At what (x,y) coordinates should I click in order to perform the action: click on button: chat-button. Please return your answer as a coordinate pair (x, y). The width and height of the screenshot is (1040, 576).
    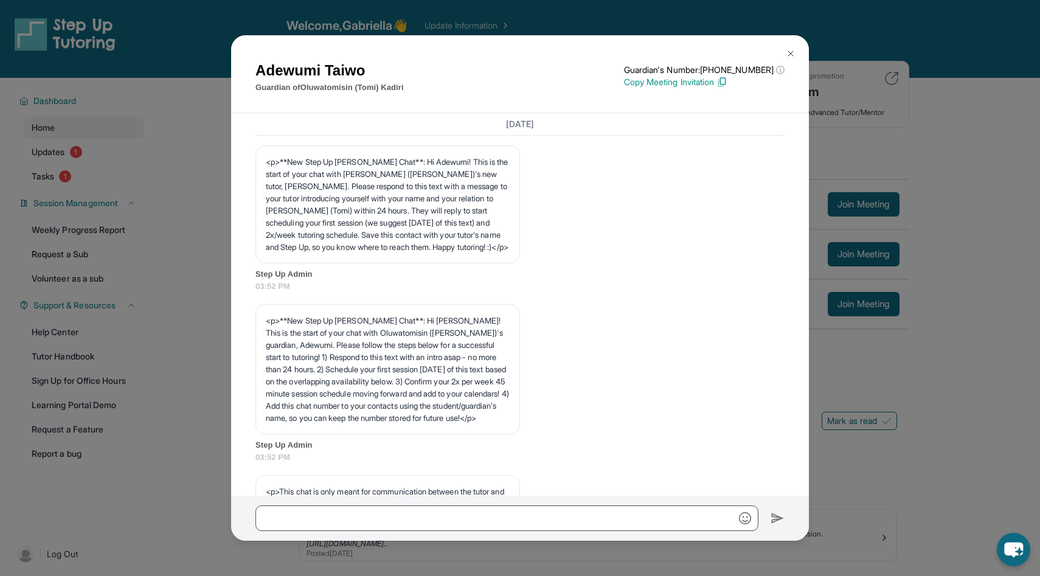
    Looking at the image, I should click on (1013, 549).